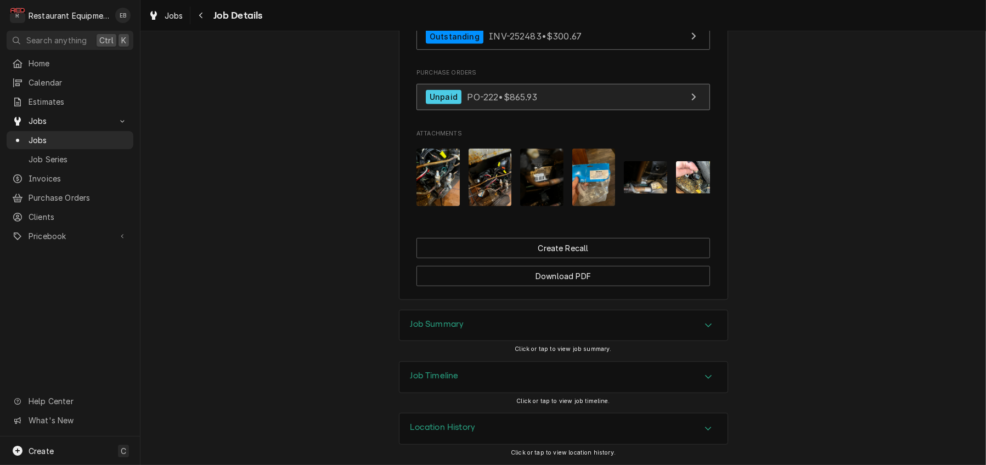 This screenshot has width=986, height=465. What do you see at coordinates (454, 36) in the screenshot?
I see `div: Outstanding` at bounding box center [454, 36].